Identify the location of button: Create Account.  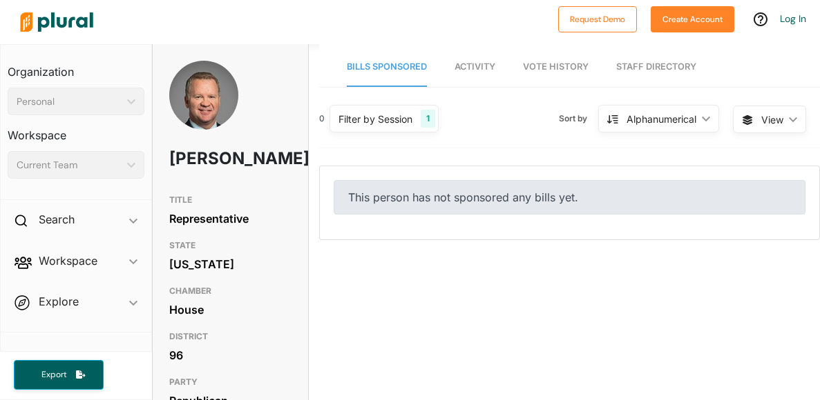
(692, 19).